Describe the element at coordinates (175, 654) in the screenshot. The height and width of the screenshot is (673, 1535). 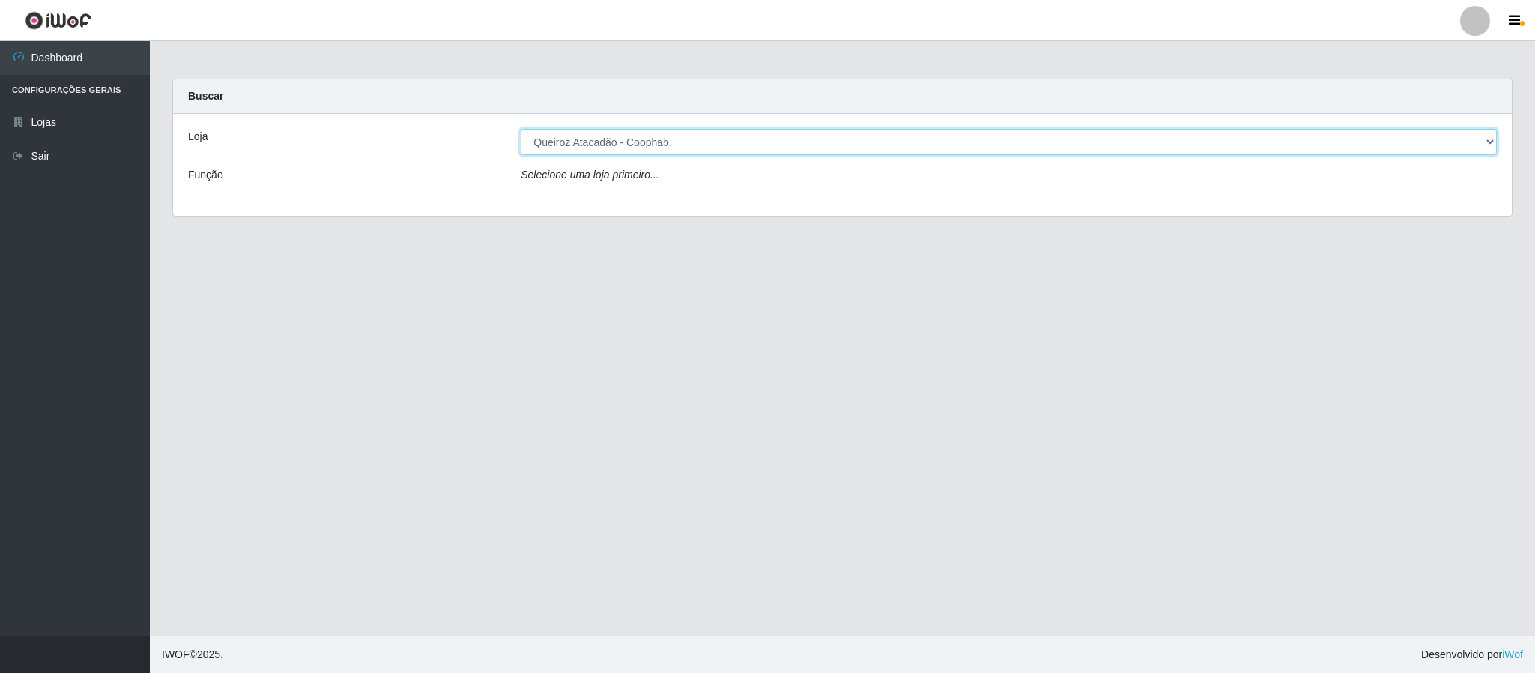
I see `span: IWOF` at that location.